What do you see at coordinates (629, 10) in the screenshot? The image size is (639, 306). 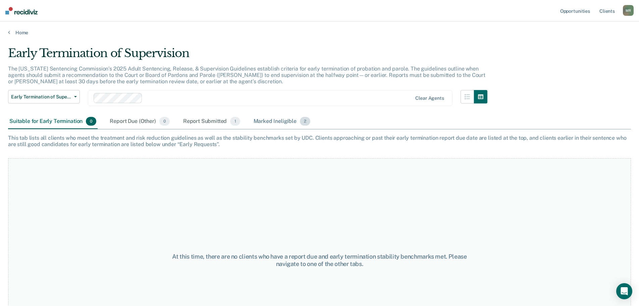 I see `button: MR` at bounding box center [629, 10].